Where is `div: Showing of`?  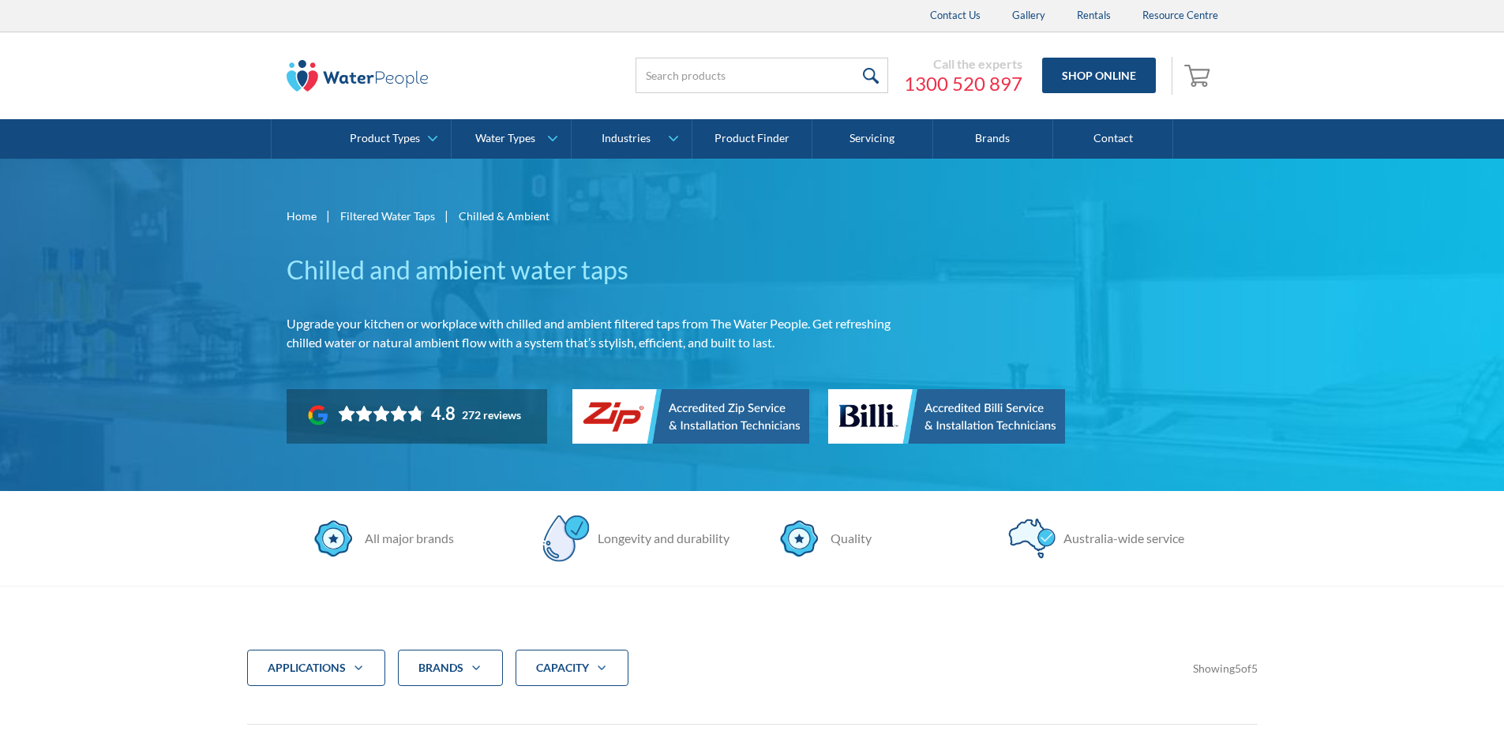
div: Showing of is located at coordinates (1226, 668).